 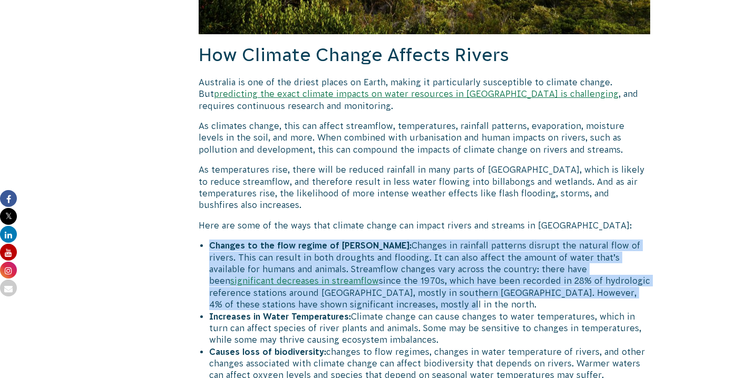 I want to click on strong: Increases in Water Temperatures:, so click(x=280, y=317).